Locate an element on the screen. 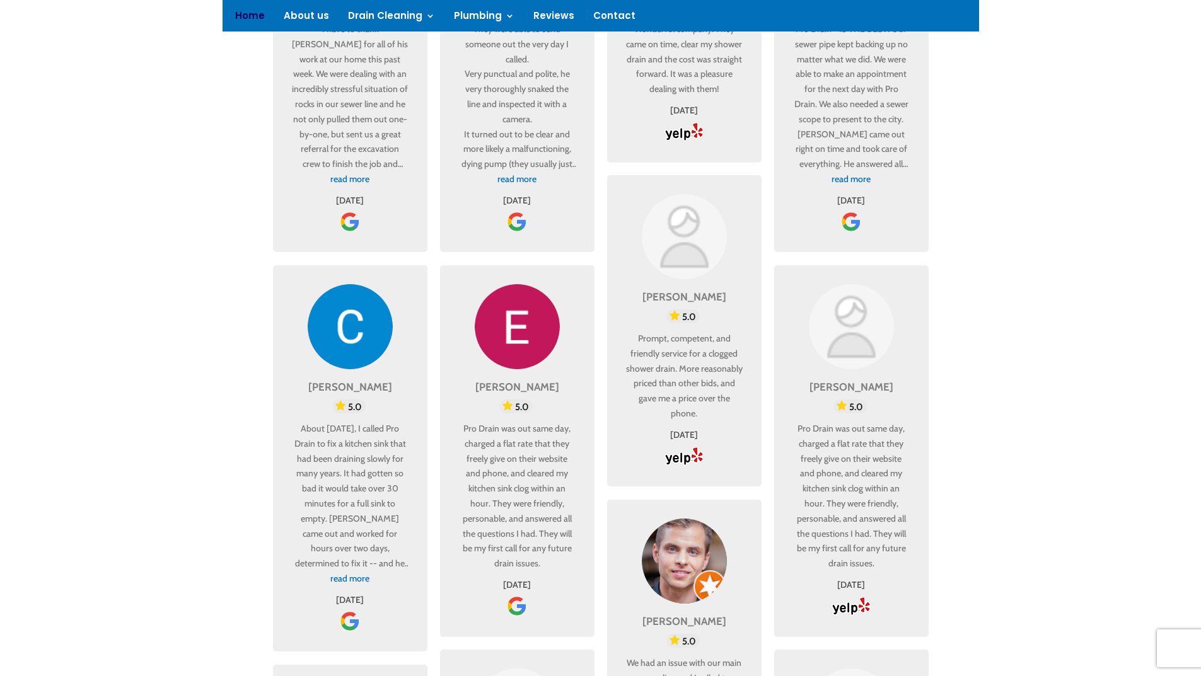 The width and height of the screenshot is (1201, 676). img: George M. Avatar is located at coordinates (684, 561).